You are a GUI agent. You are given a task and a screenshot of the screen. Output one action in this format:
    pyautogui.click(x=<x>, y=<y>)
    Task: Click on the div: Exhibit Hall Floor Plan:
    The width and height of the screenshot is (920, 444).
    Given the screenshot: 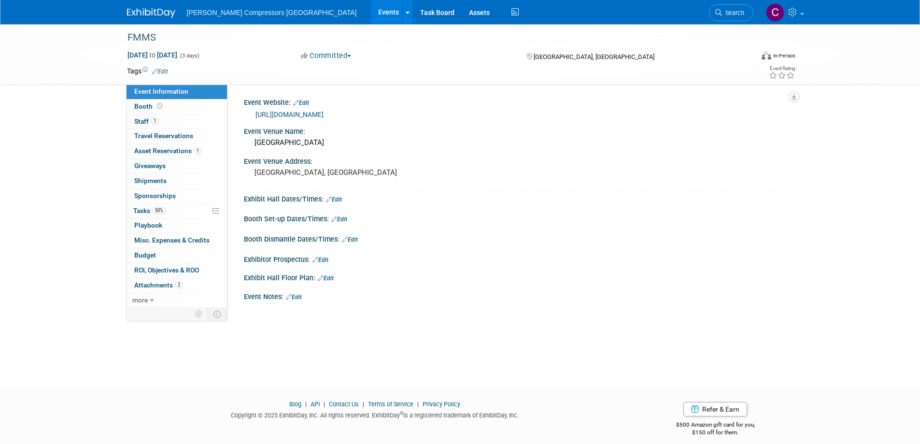 What is the action you would take?
    pyautogui.click(x=518, y=277)
    